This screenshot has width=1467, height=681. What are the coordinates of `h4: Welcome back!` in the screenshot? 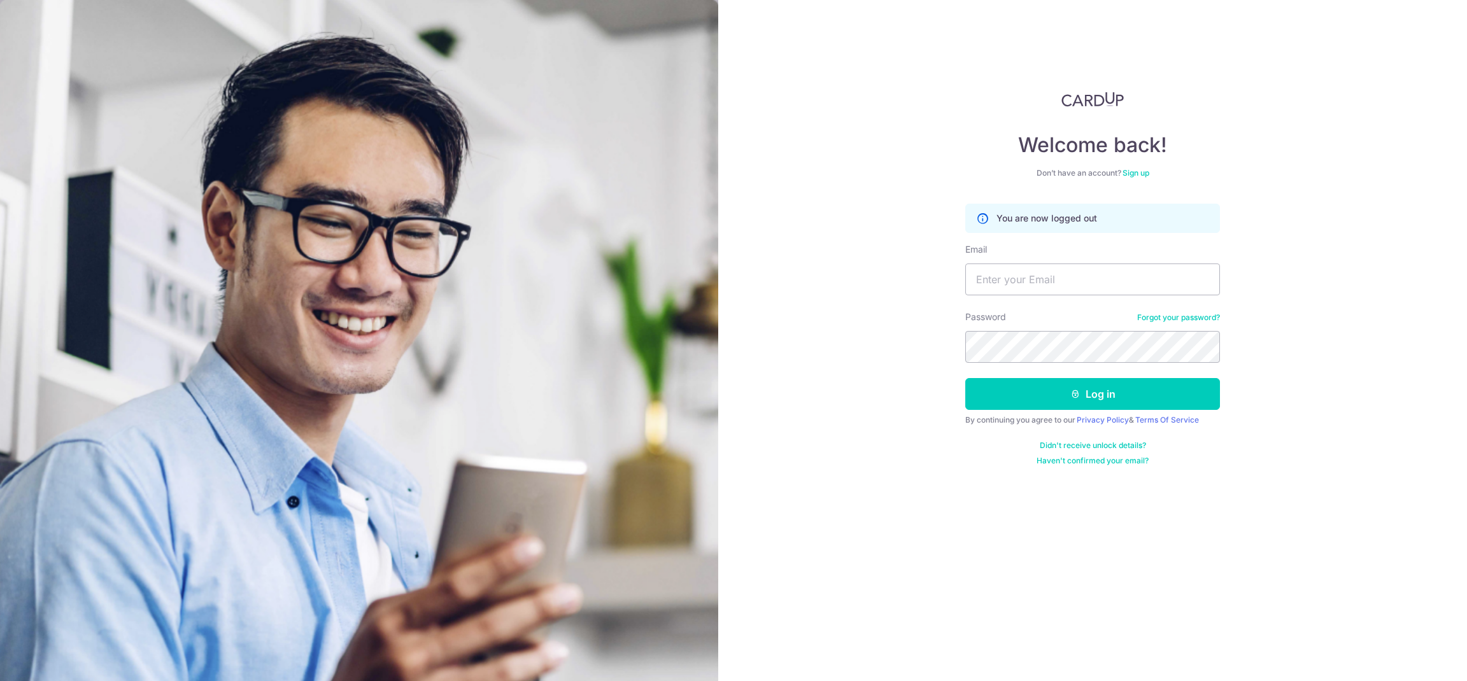 It's located at (1093, 145).